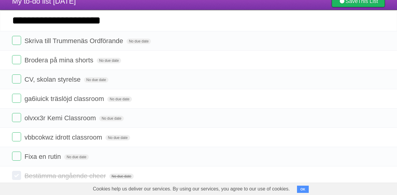 The width and height of the screenshot is (397, 195). What do you see at coordinates (191, 189) in the screenshot?
I see `span: Cookies help us deliver our services. By using our services, you agree to our use of cookies.` at bounding box center [191, 189].